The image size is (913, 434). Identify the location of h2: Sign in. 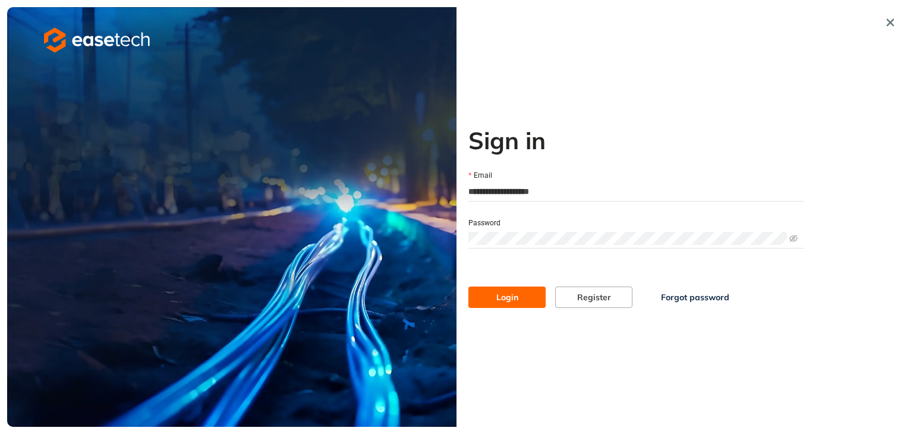
(636, 140).